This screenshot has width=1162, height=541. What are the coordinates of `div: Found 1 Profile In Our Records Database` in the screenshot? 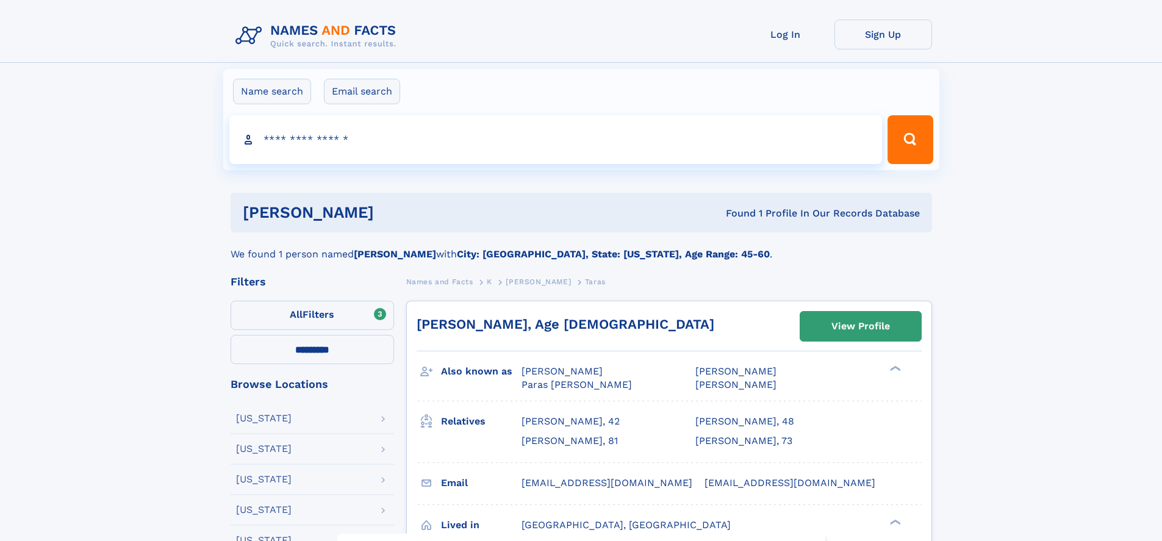 It's located at (734, 213).